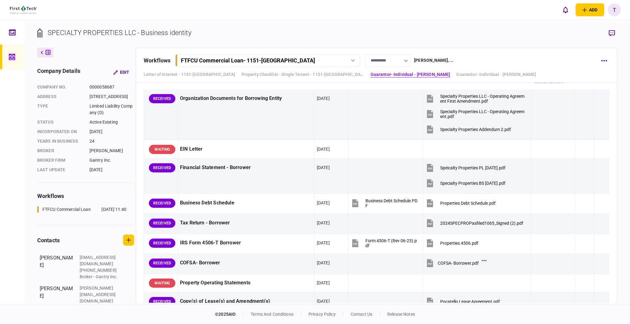 This screenshot has height=324, width=630. What do you see at coordinates (23, 10) in the screenshot?
I see `img: client company logo` at bounding box center [23, 10].